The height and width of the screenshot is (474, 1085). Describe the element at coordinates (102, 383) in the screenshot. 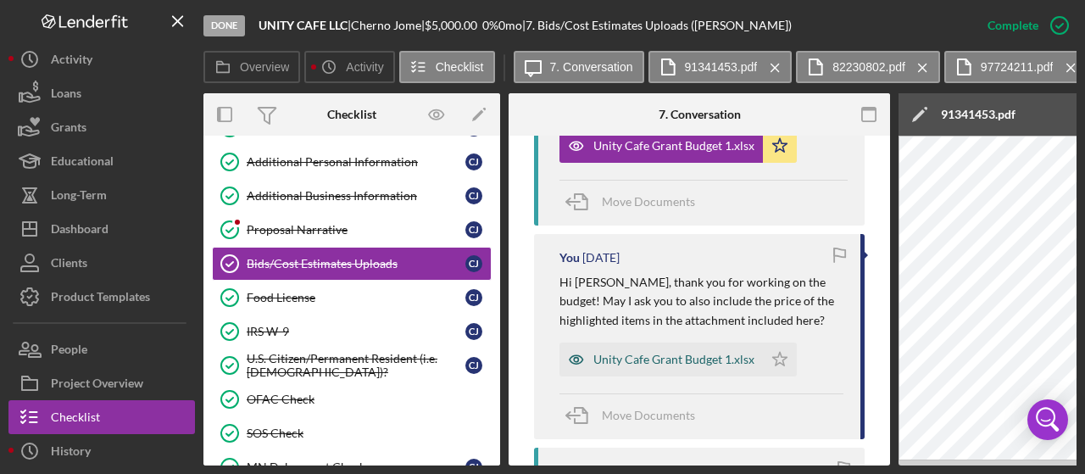

I see `button: Project Overview` at that location.